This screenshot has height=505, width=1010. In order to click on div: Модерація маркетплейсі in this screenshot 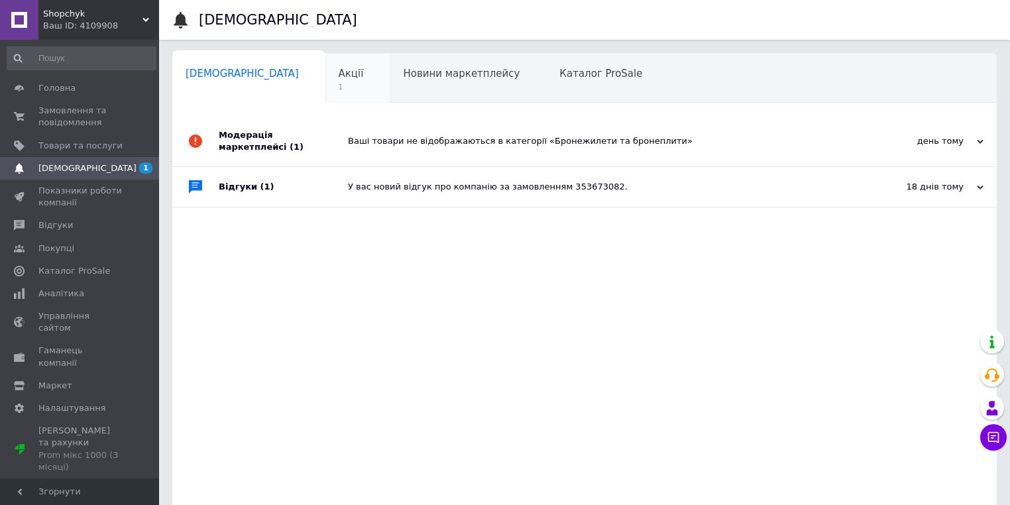, I will do `click(283, 141)`.